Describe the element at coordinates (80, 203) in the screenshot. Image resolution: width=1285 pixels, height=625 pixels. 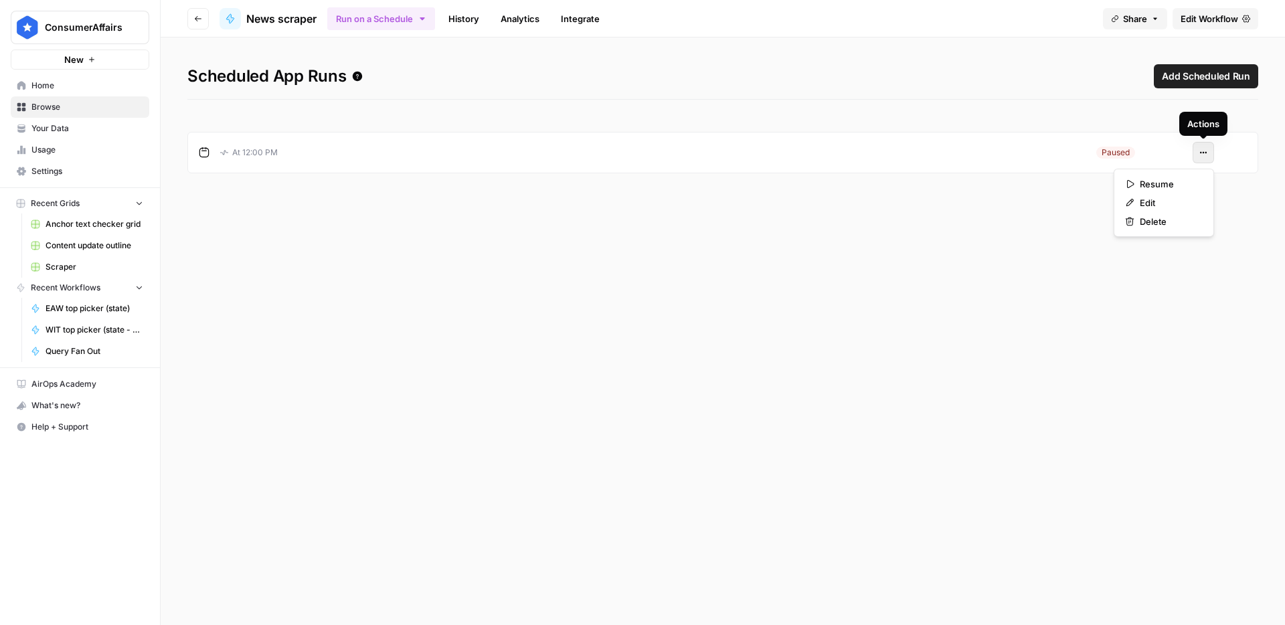
I see `button: Recent Grids` at that location.